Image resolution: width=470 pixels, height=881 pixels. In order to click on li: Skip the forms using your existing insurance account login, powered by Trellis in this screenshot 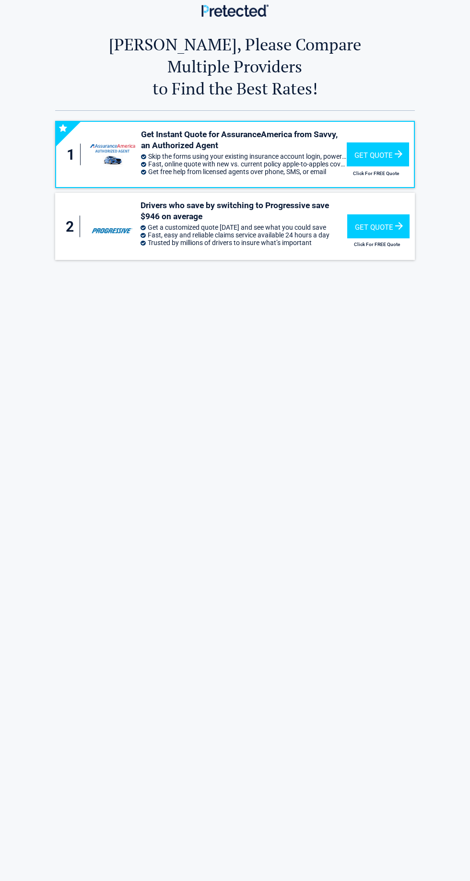, I will do `click(244, 156)`.